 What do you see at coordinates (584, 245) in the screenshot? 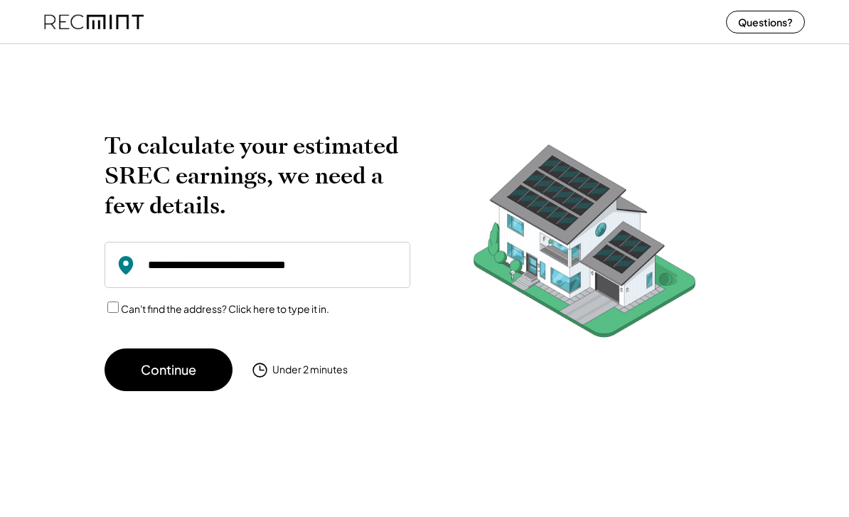
I see `img: RecMintArtboard%207.png` at bounding box center [584, 245].